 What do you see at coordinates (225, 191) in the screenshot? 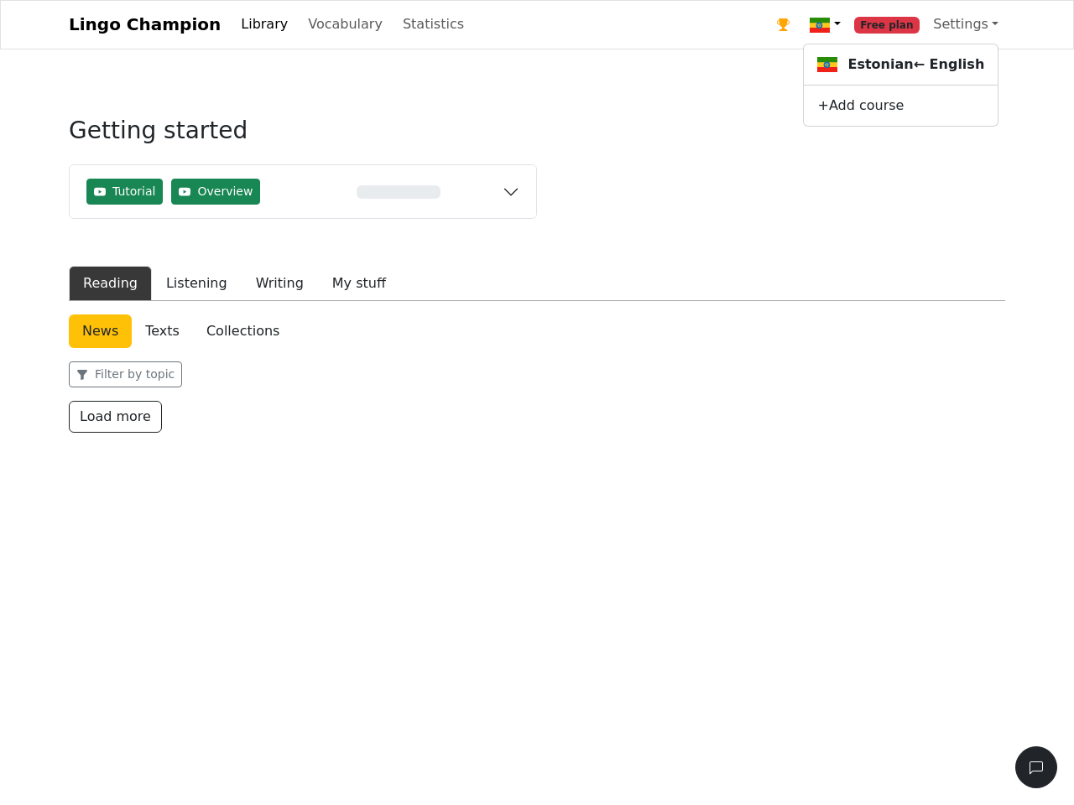
I see `span: Overview` at bounding box center [225, 191].